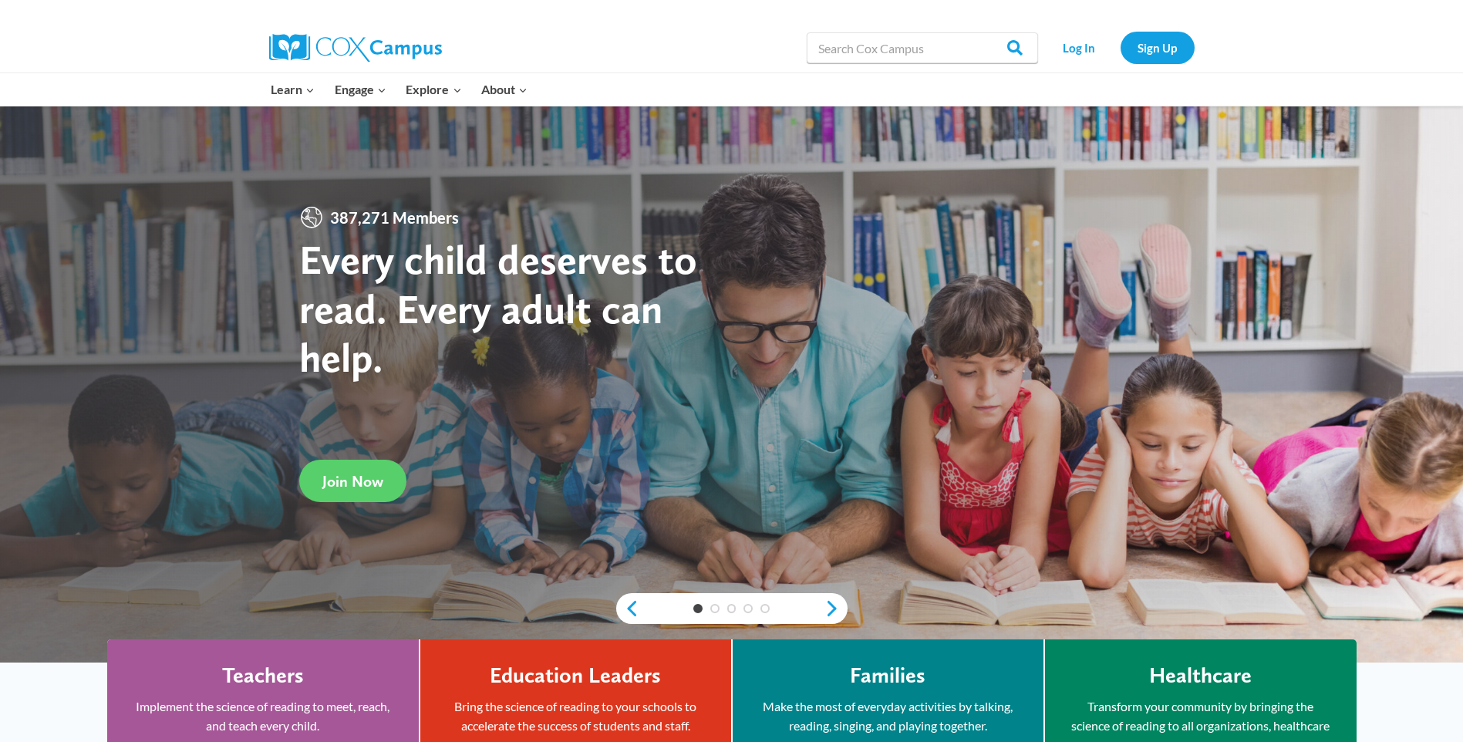 The height and width of the screenshot is (742, 1463). What do you see at coordinates (399, 89) in the screenshot?
I see `nav: Primary Navigation` at bounding box center [399, 89].